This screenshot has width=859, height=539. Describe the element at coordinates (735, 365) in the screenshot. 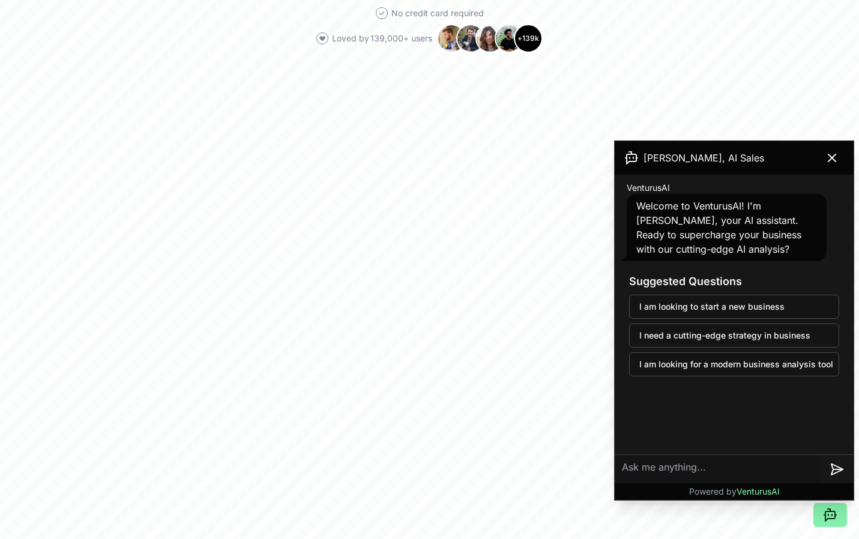

I see `button: I am looking for a modern business analysis tool` at that location.